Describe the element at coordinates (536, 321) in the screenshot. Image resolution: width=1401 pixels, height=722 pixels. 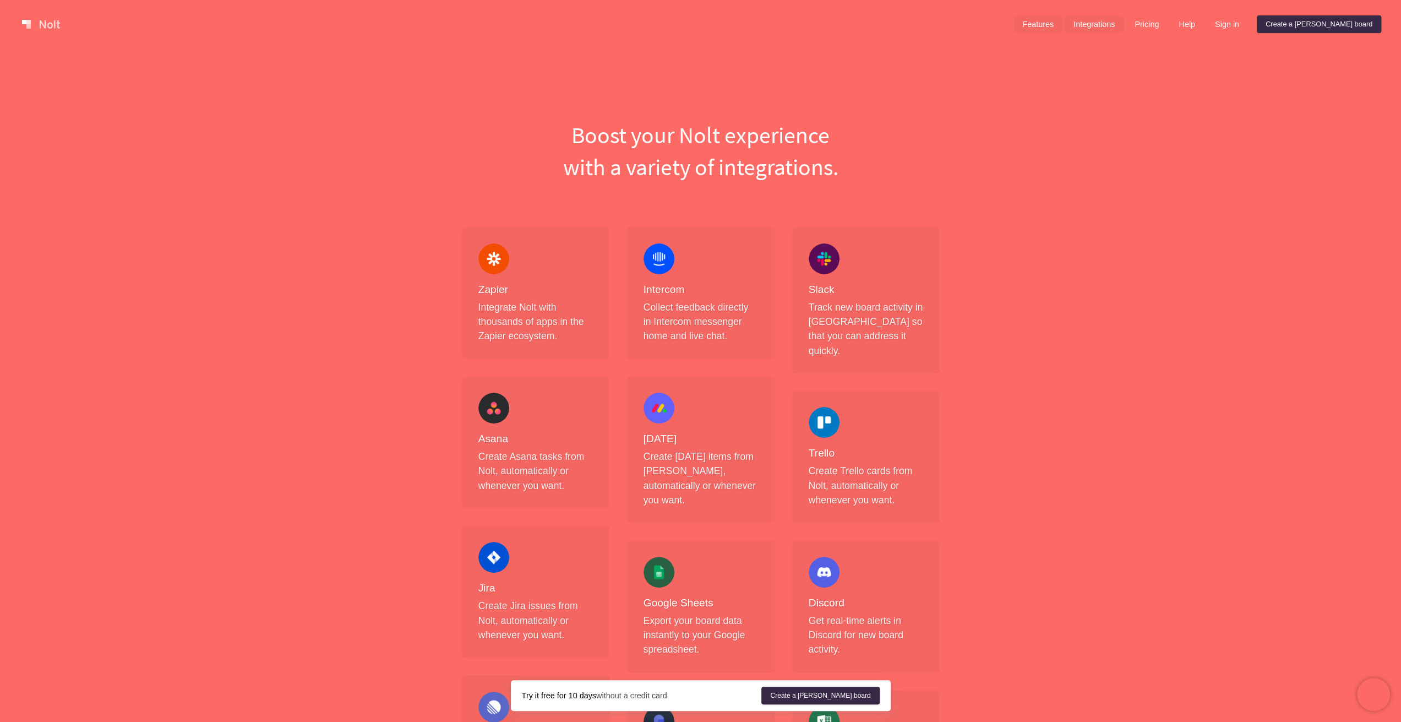
I see `p: Integrate Nolt with thousands of apps in the Zapier ecosystem.` at that location.